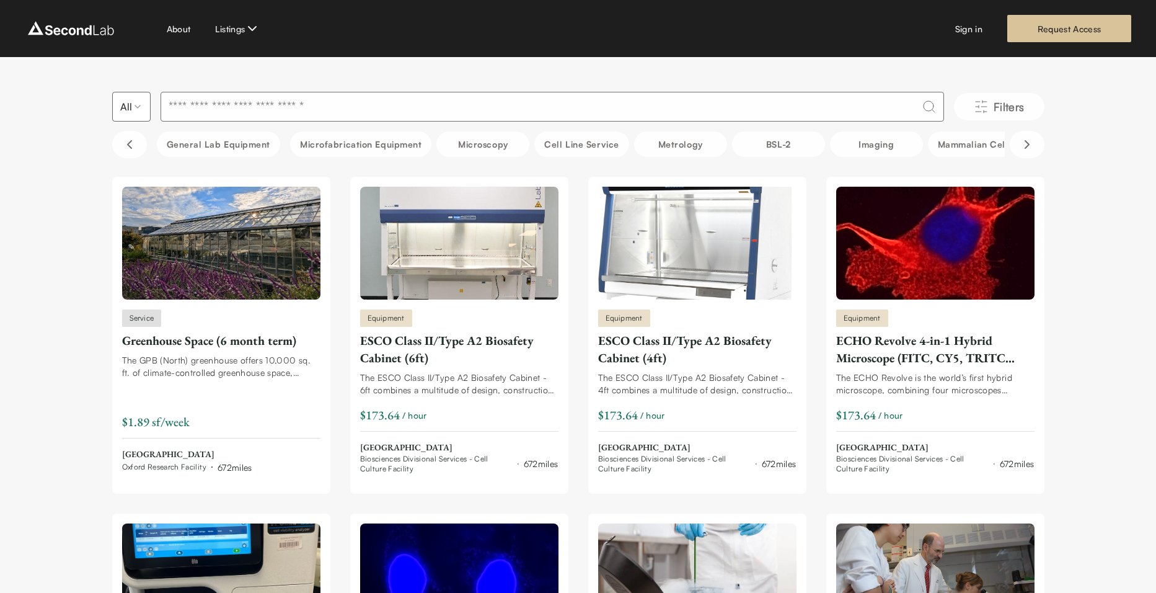 This screenshot has width=1156, height=593. What do you see at coordinates (935, 330) in the screenshot?
I see `a: ECHO Revolve 4-in-1 Hybrid Microscope (FITC, CY5, TRITC filters, 4X,10X,20X,40X Phase lens and 10...` at bounding box center [935, 330].